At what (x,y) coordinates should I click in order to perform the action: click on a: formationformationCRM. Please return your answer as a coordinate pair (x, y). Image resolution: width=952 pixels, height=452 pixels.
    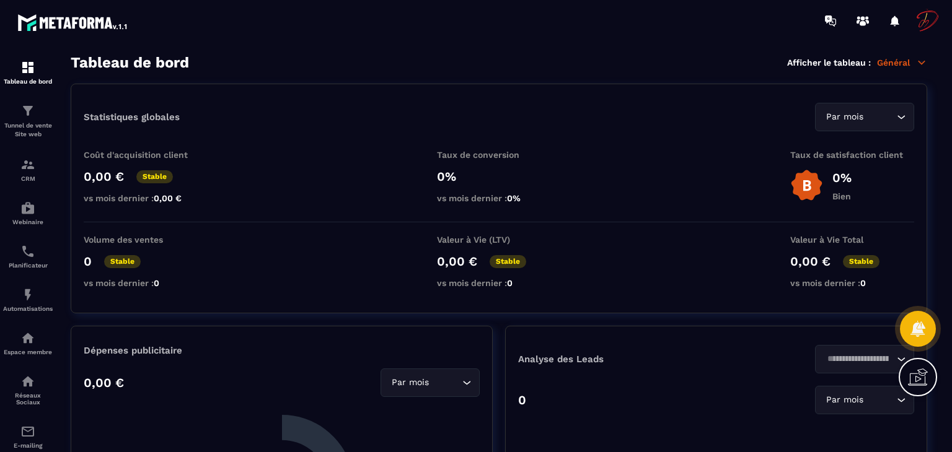
    Looking at the image, I should click on (28, 170).